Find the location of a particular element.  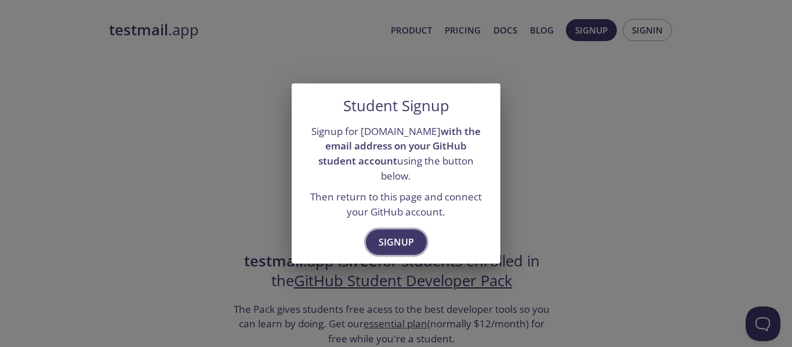

strong: with the email address on your GitHub student account is located at coordinates (399, 146).